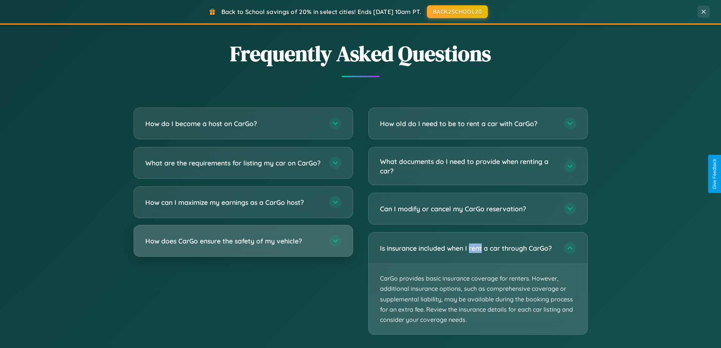  What do you see at coordinates (233, 163) in the screenshot?
I see `h3: What are the requirements for listing my car on CarGo?` at bounding box center [233, 163].